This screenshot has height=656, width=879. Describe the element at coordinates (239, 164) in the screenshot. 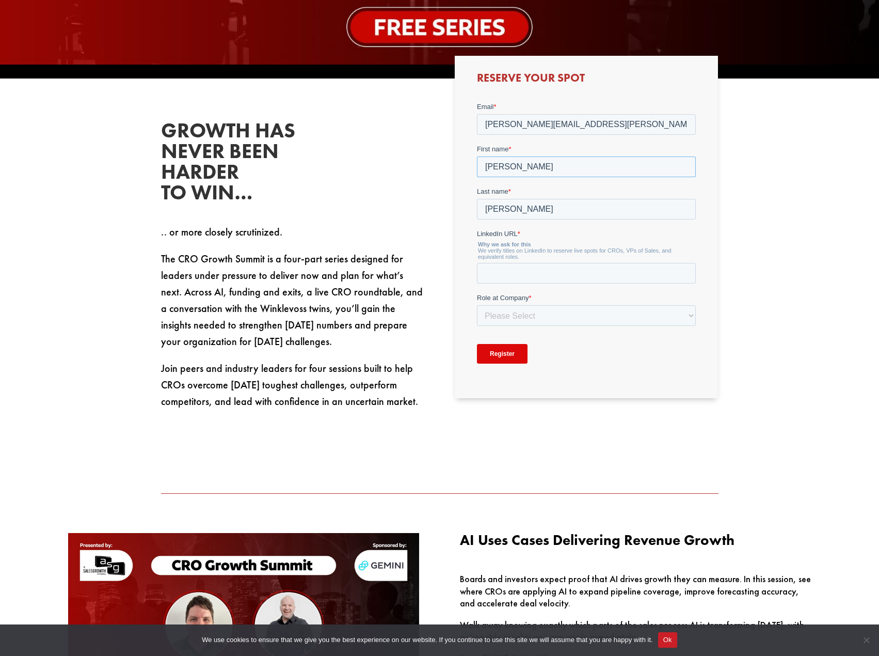

I see `h2: Growth has never been harder to win…` at that location.